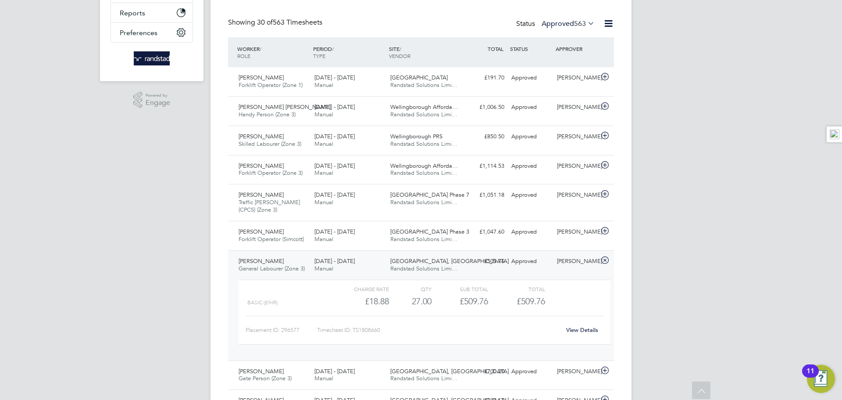  What do you see at coordinates (152, 58) in the screenshot?
I see `img: randstad-logo-retina.png` at bounding box center [152, 58].